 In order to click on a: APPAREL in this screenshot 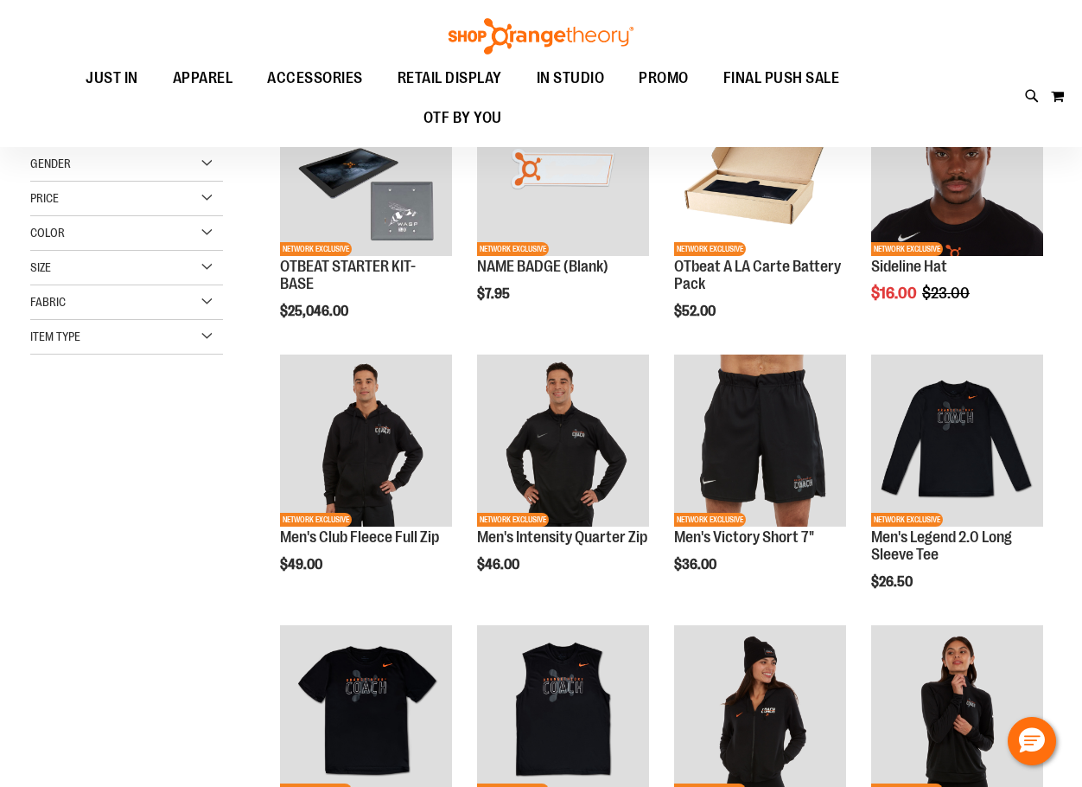, I will do `click(203, 79)`.